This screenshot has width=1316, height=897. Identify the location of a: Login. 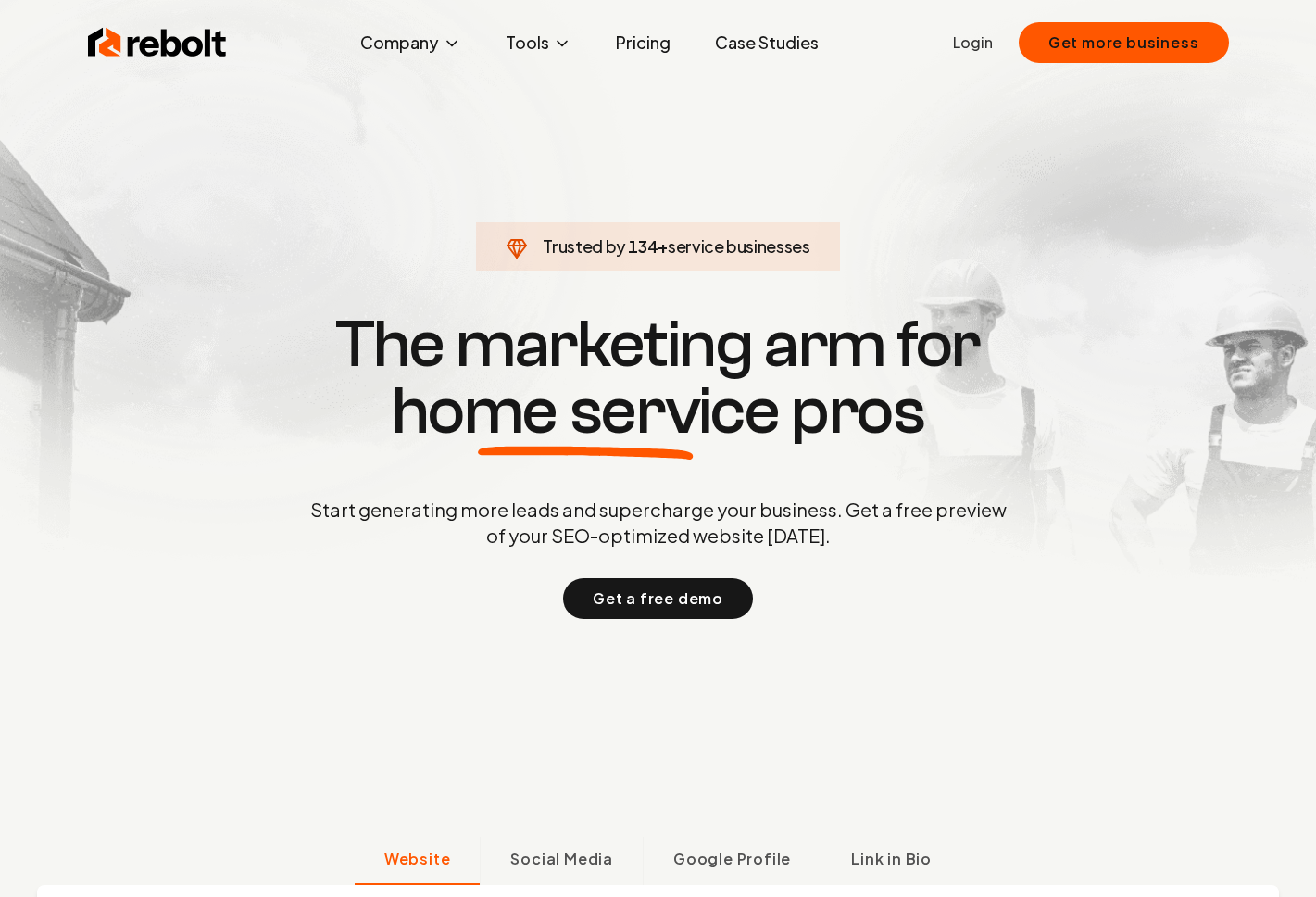
(973, 42).